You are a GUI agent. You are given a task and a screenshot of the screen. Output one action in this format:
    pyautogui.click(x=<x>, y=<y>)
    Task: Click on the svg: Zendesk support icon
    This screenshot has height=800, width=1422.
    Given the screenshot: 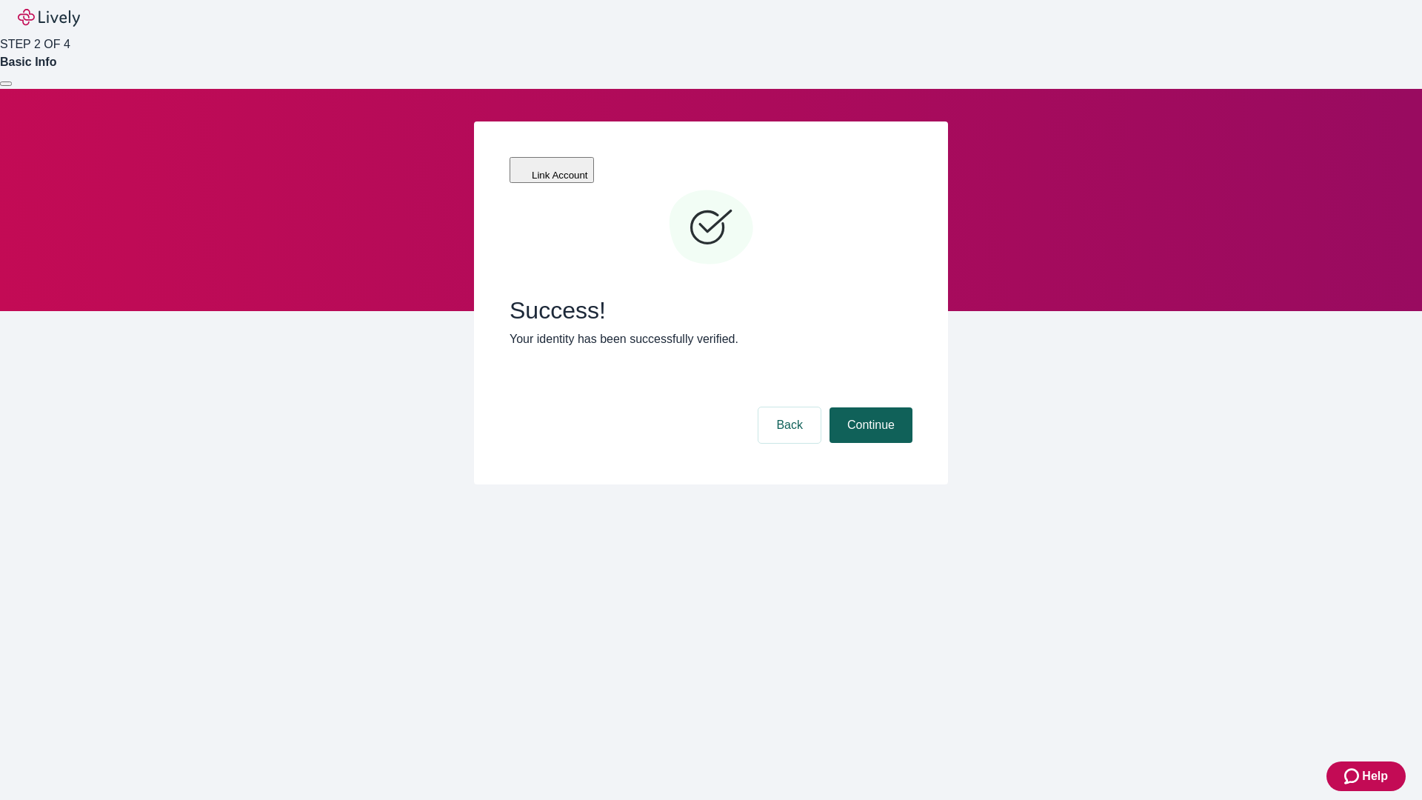 What is the action you would take?
    pyautogui.click(x=1353, y=776)
    